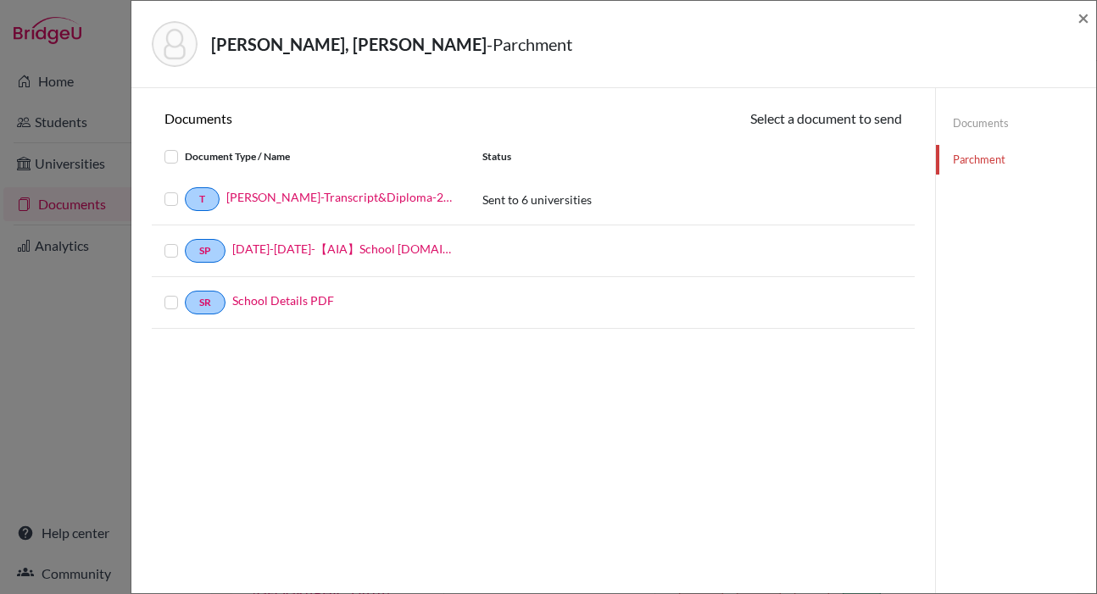 This screenshot has height=594, width=1097. Describe the element at coordinates (205, 303) in the screenshot. I see `a: SR` at that location.